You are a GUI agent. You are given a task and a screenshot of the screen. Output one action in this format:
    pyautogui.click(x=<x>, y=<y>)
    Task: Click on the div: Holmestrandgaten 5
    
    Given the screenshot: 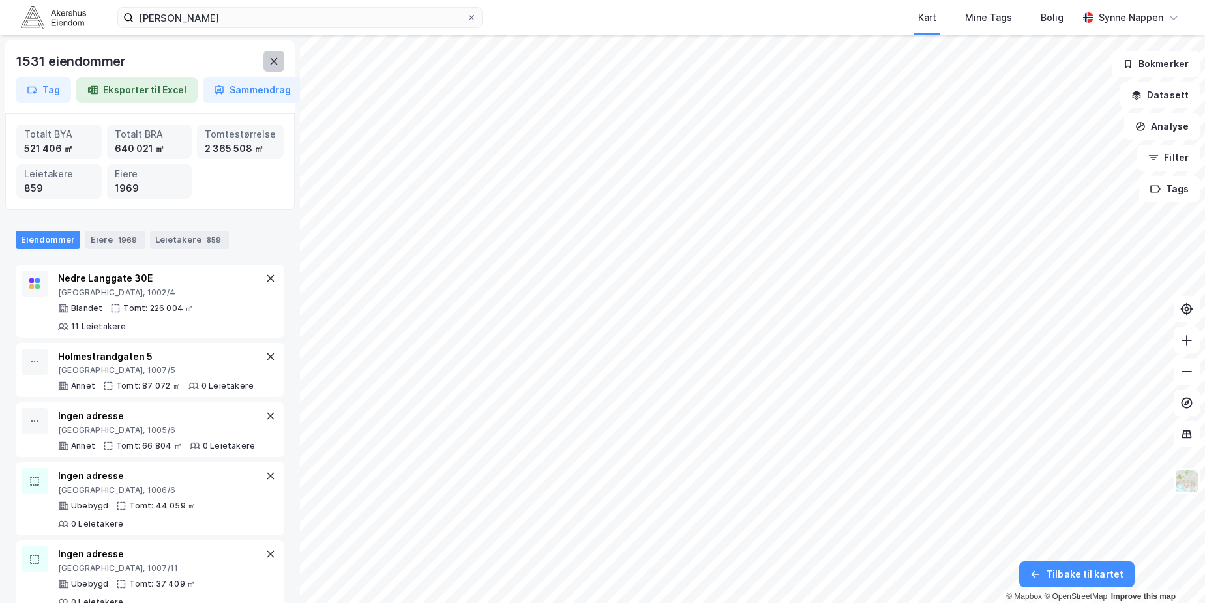 What is the action you would take?
    pyautogui.click(x=156, y=357)
    